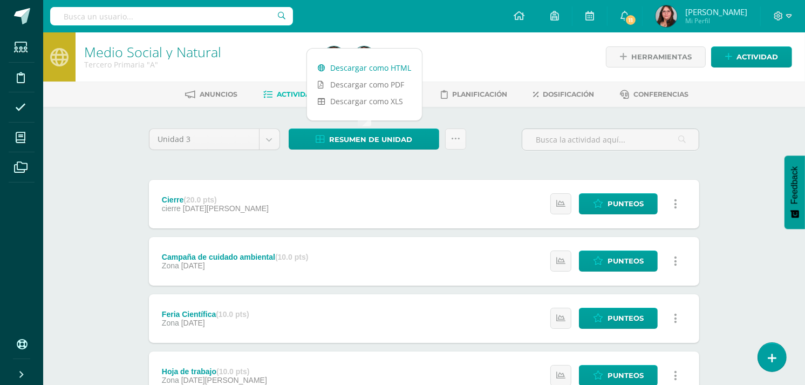 Image resolution: width=805 pixels, height=385 pixels. Describe the element at coordinates (171, 208) in the screenshot. I see `span: cierre` at that location.